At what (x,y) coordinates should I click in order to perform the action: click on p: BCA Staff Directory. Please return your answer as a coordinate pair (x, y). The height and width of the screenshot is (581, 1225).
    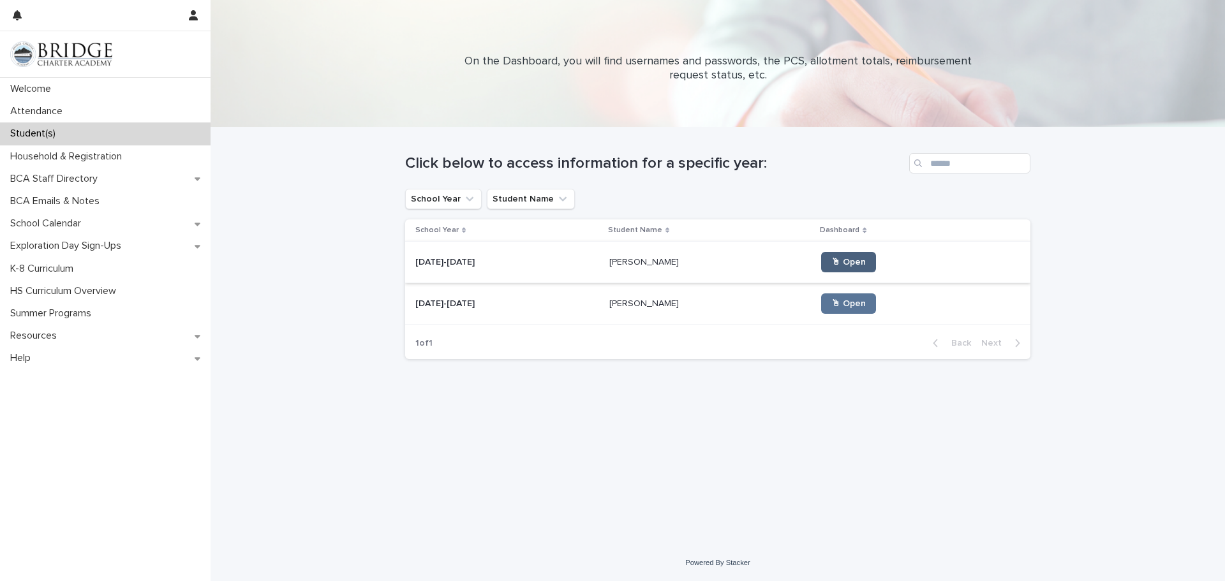
    Looking at the image, I should click on (56, 179).